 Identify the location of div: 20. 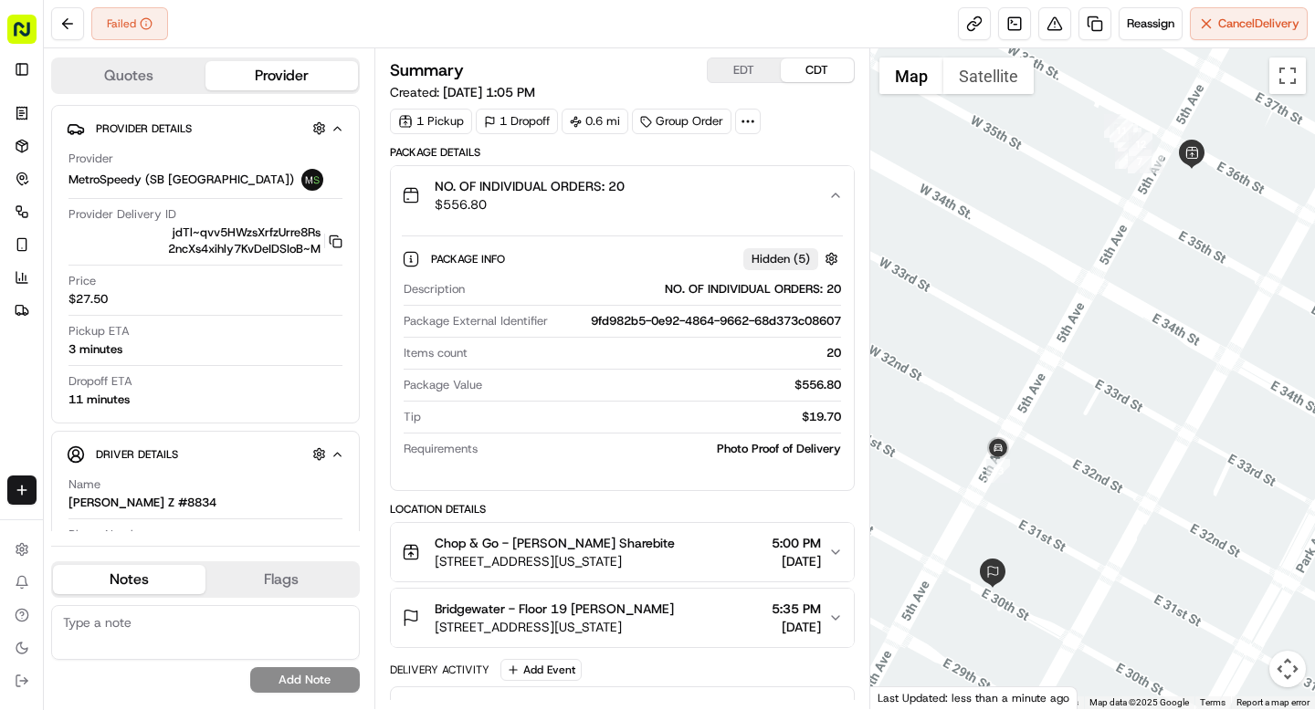
(658, 353).